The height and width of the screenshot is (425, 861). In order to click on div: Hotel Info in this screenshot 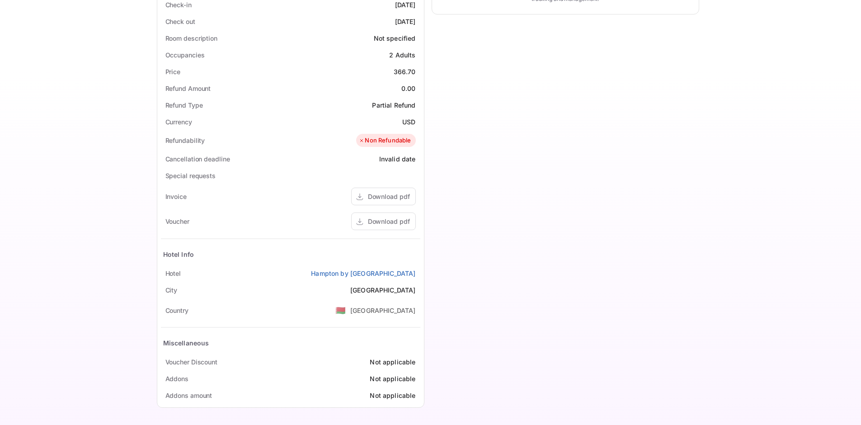, I will do `click(179, 254)`.